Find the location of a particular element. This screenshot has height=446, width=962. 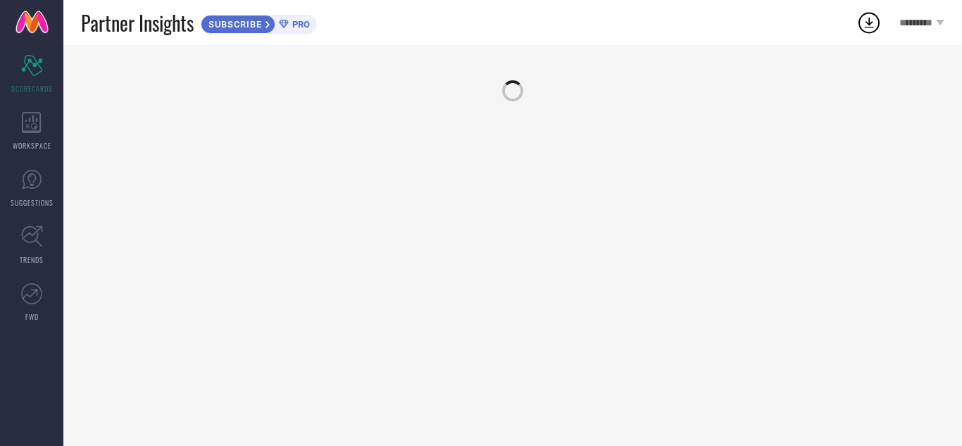

span: SUGGESTIONS is located at coordinates (32, 202).